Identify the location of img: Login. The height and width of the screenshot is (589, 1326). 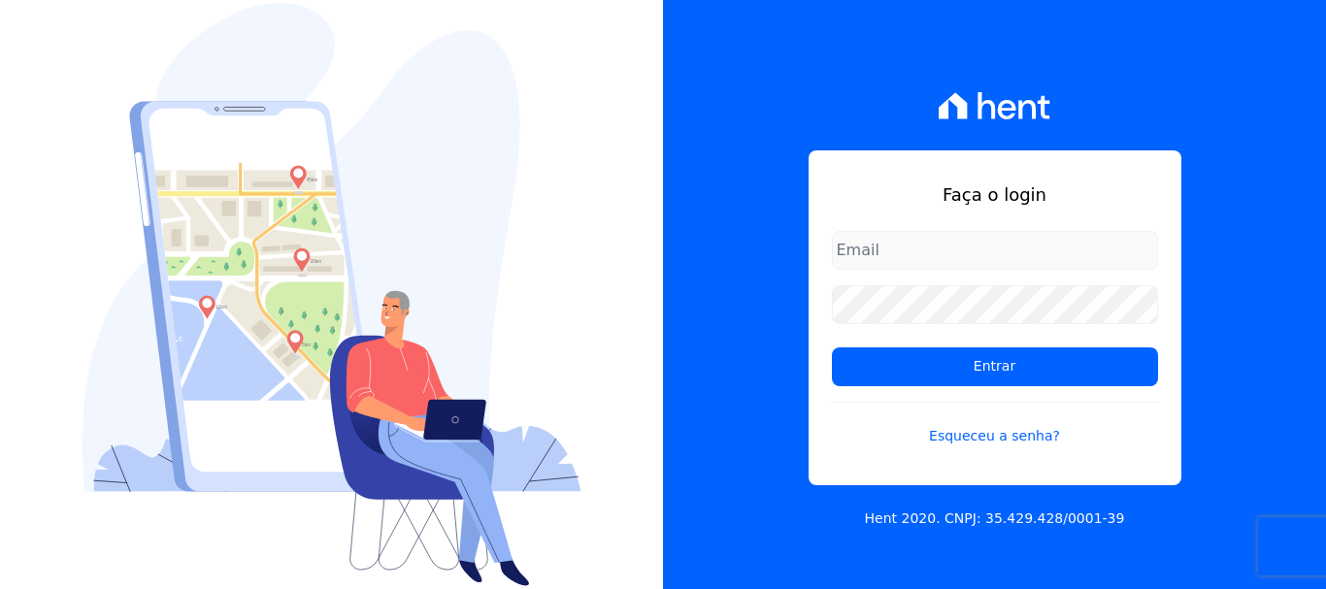
(332, 294).